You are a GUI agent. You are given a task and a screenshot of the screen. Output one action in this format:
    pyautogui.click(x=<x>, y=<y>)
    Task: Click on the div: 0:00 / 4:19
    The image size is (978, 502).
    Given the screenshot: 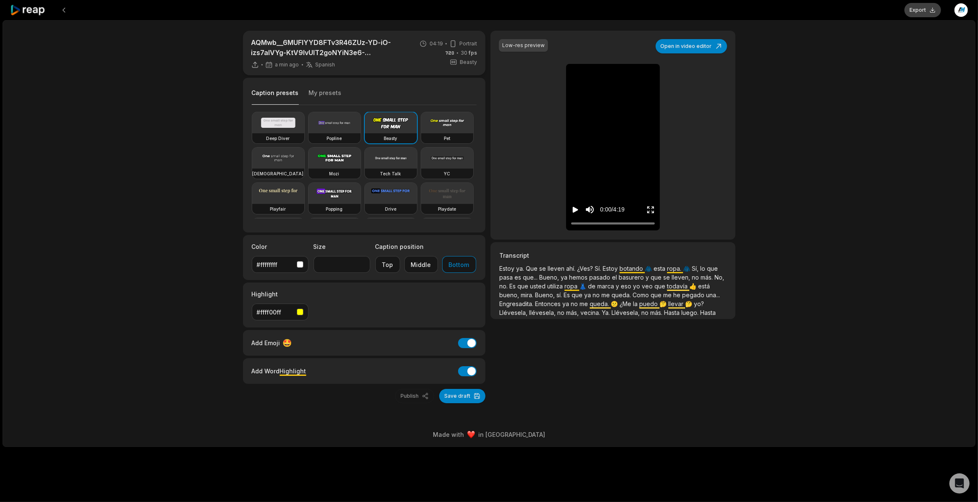 What is the action you would take?
    pyautogui.click(x=612, y=209)
    